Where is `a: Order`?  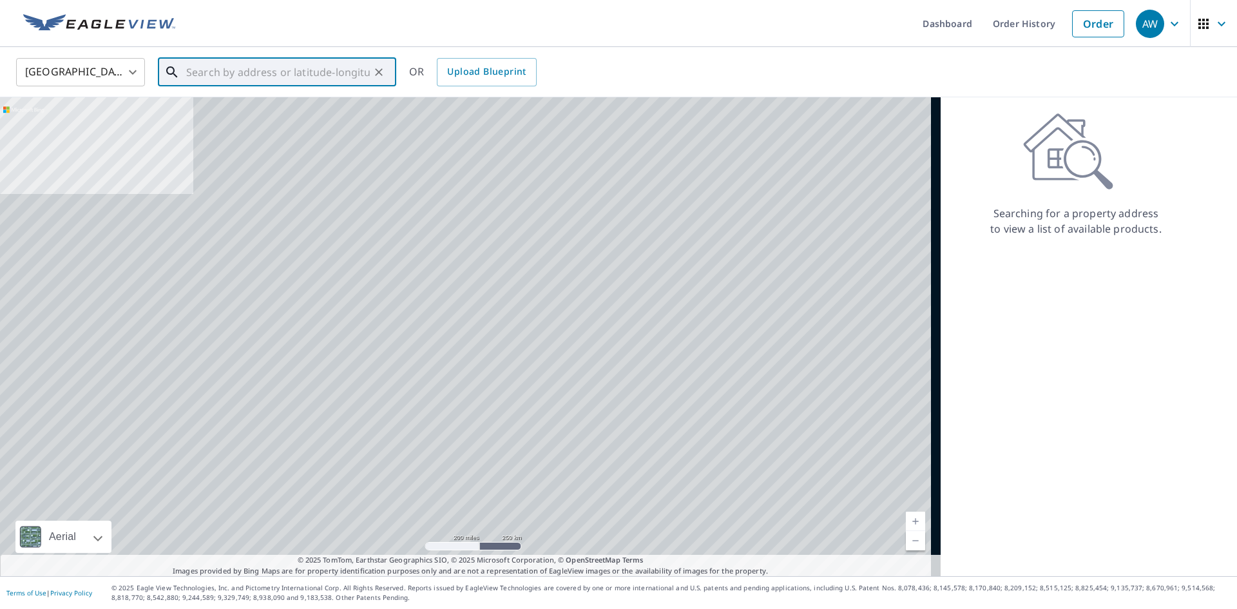 a: Order is located at coordinates (1098, 24).